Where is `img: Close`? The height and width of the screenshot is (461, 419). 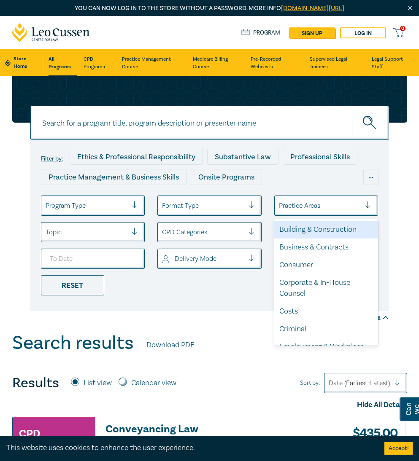
img: Close is located at coordinates (409, 8).